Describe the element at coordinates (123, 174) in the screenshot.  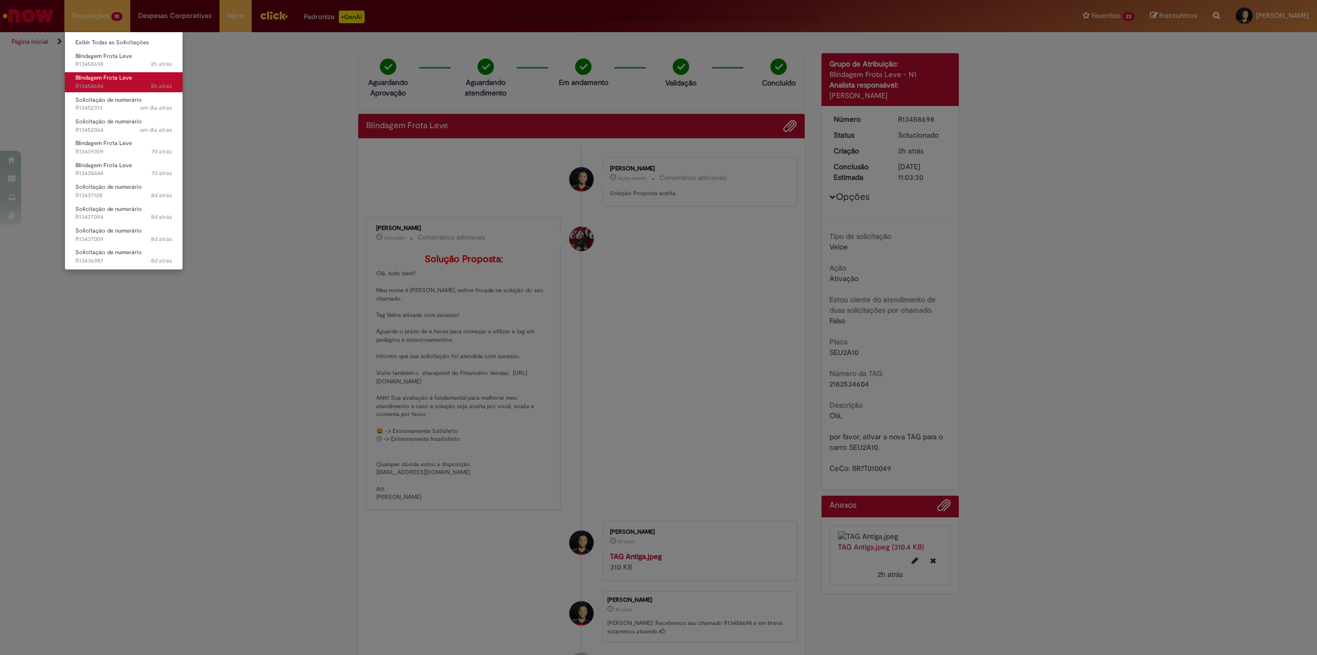
I see `span: R13438444` at that location.